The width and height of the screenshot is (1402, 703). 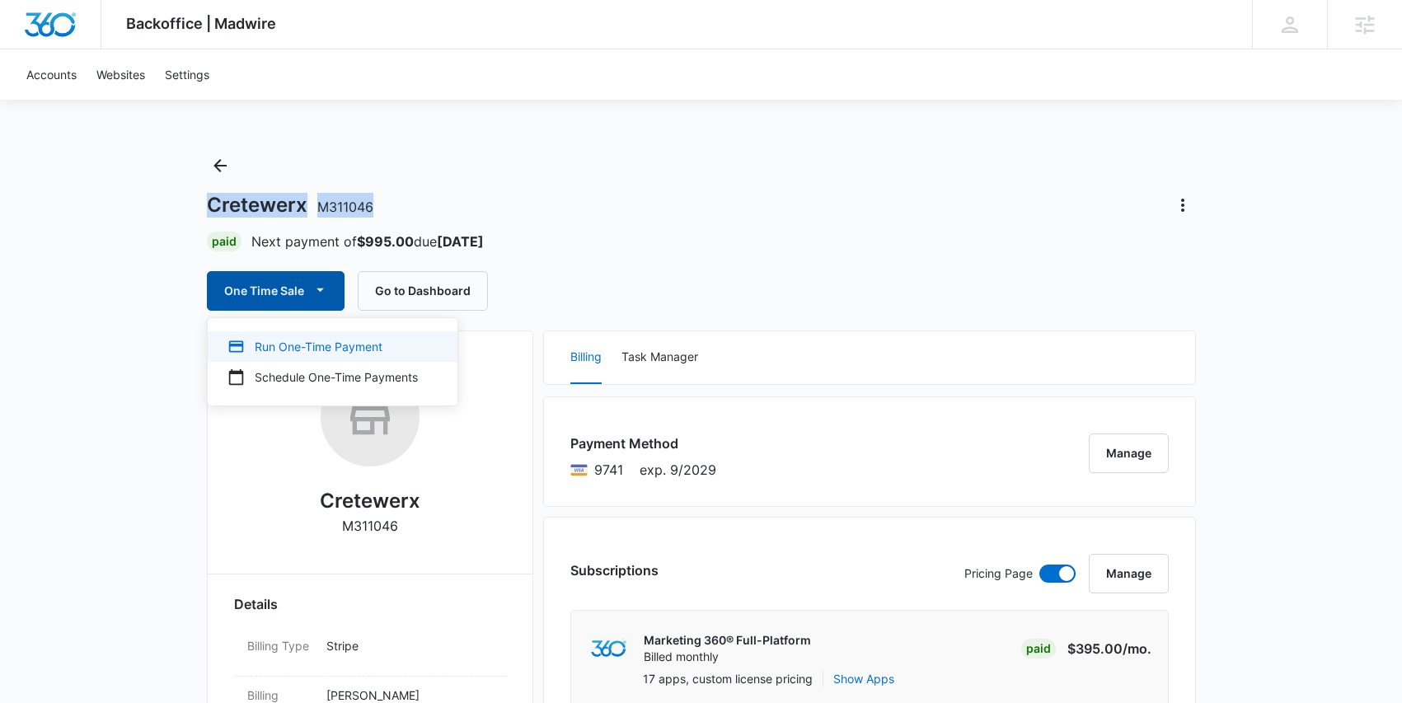 I want to click on button: Schedule One-Time Payments, so click(x=332, y=377).